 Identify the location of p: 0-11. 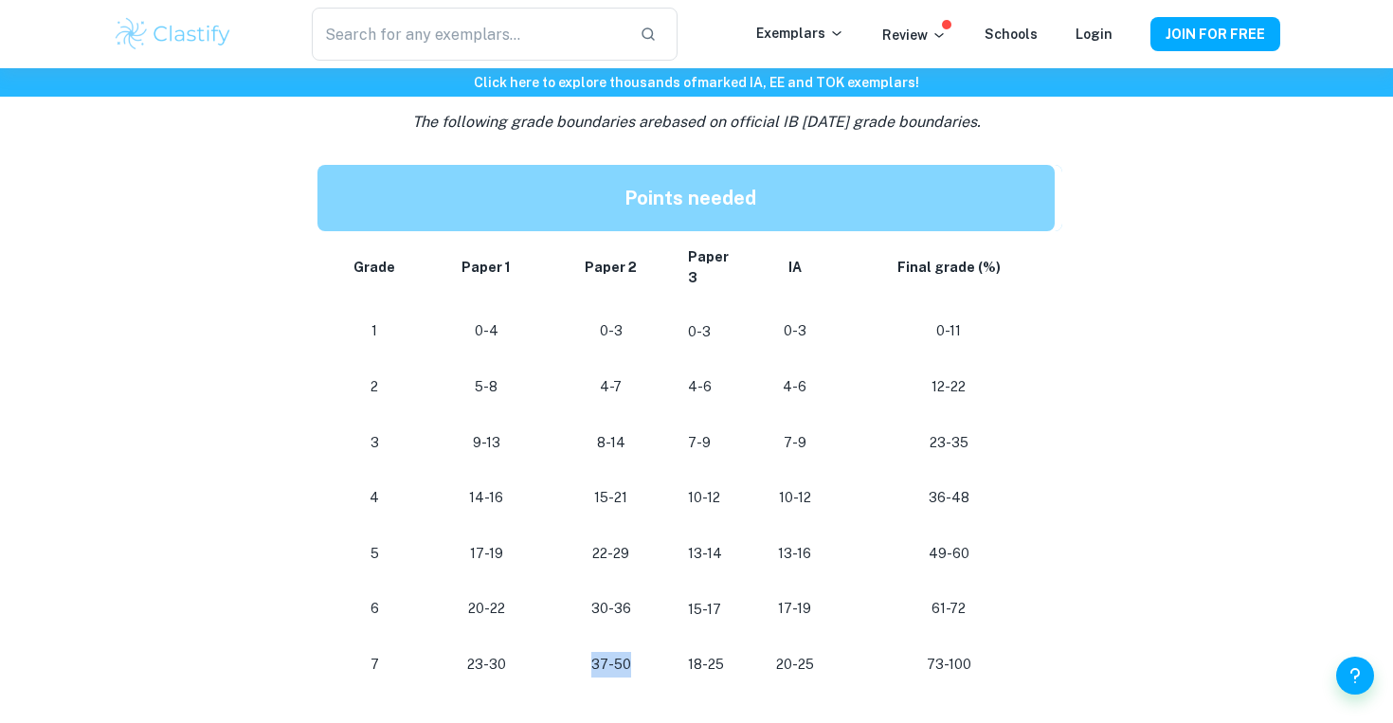
(949, 331).